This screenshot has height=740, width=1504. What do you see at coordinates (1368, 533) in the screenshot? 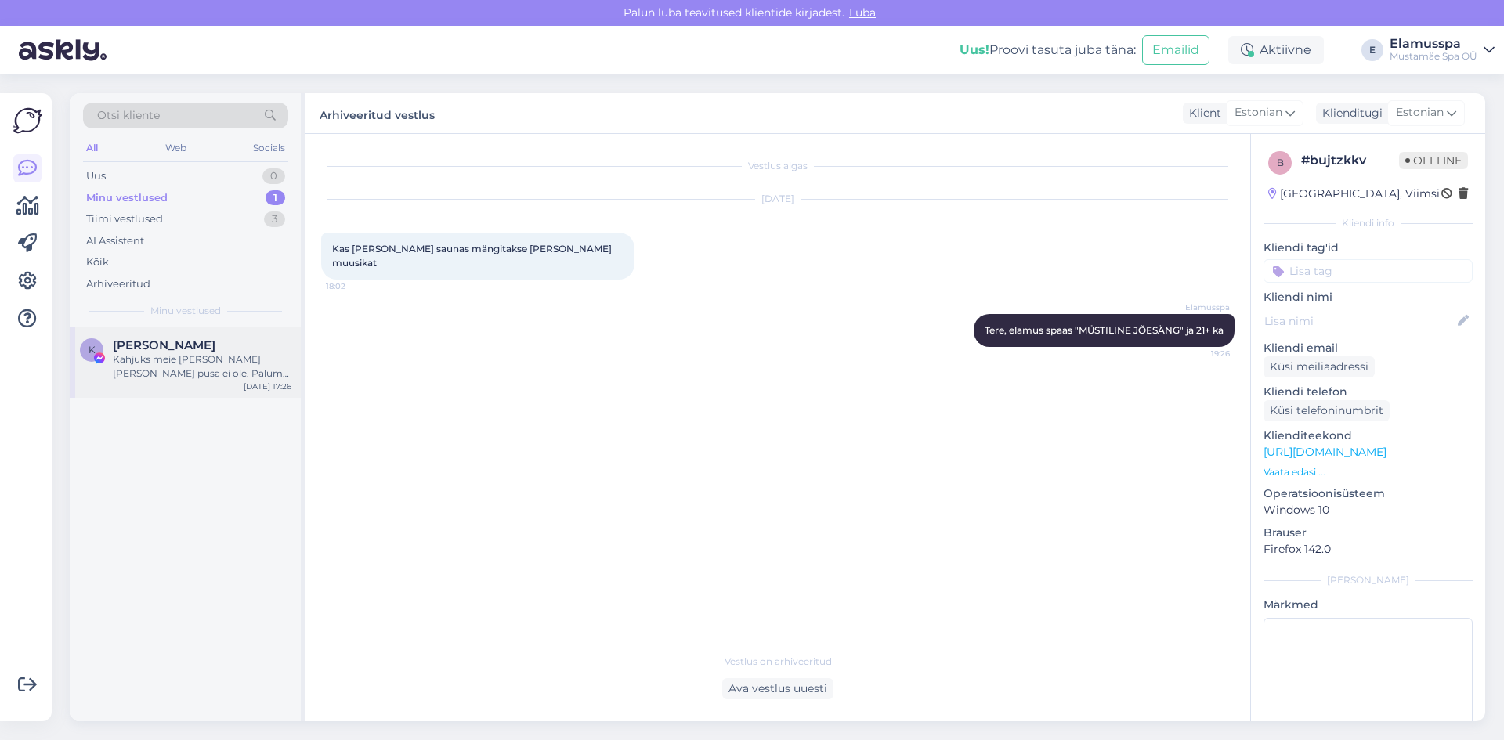
I see `p: Brauser` at bounding box center [1368, 533].